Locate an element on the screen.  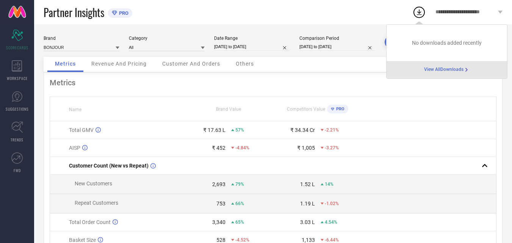
span: No downloads added recently is located at coordinates (447, 43).